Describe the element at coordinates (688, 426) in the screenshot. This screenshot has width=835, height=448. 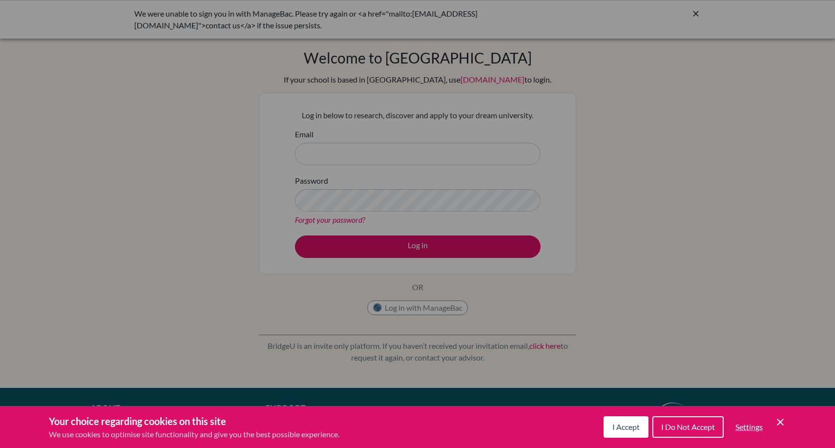
I see `span: I Do Not Accept` at that location.